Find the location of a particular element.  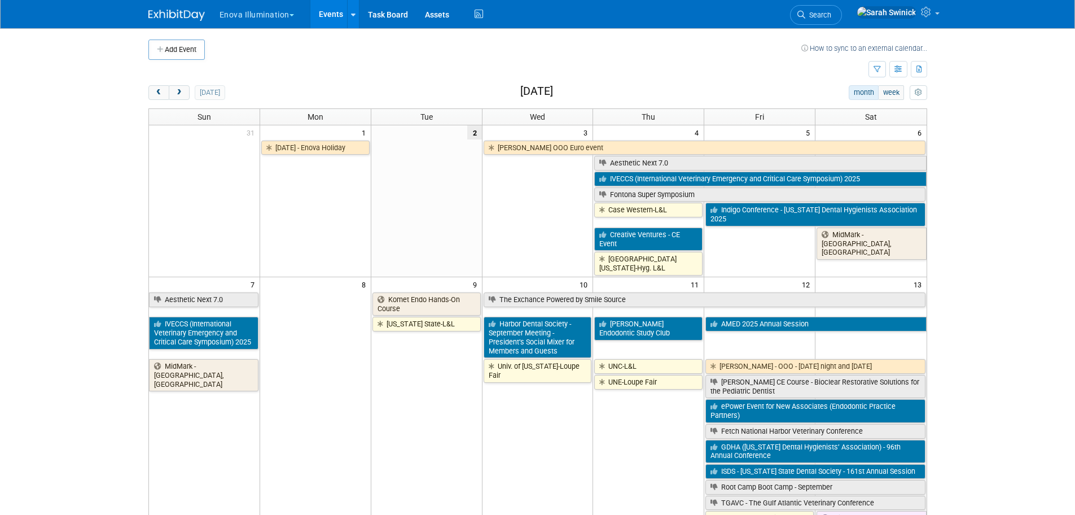

span: 31 is located at coordinates (252, 132).